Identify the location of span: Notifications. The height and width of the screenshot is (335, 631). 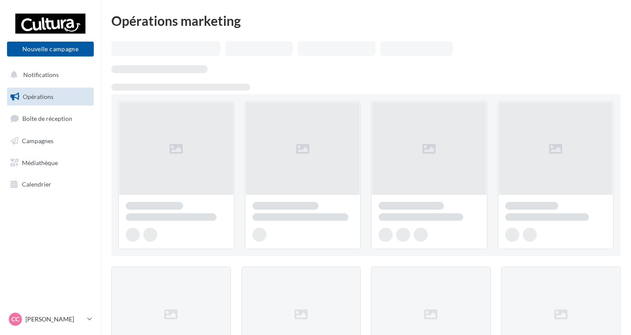
(41, 74).